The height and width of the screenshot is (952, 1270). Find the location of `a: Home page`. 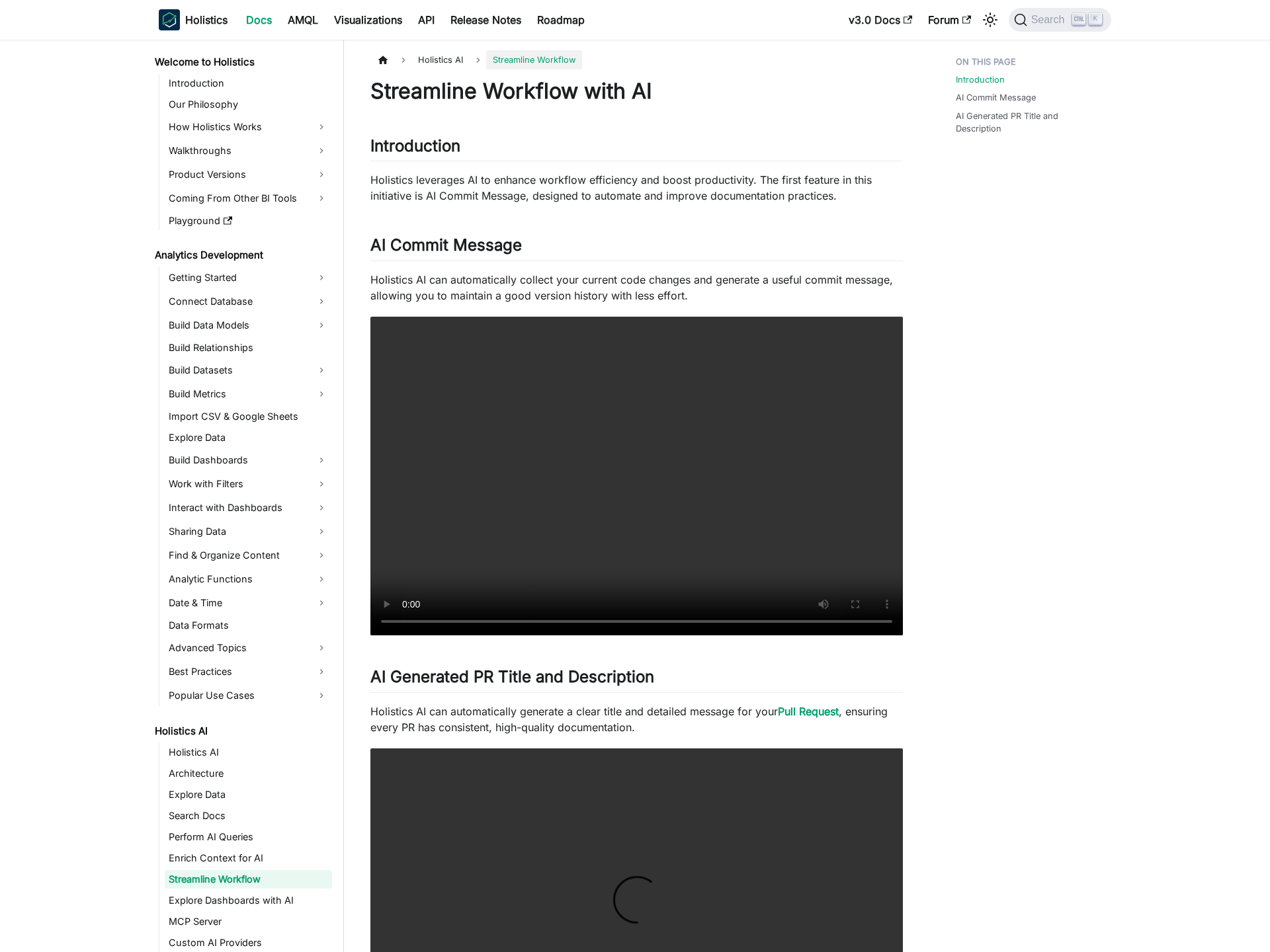

a: Home page is located at coordinates (383, 60).